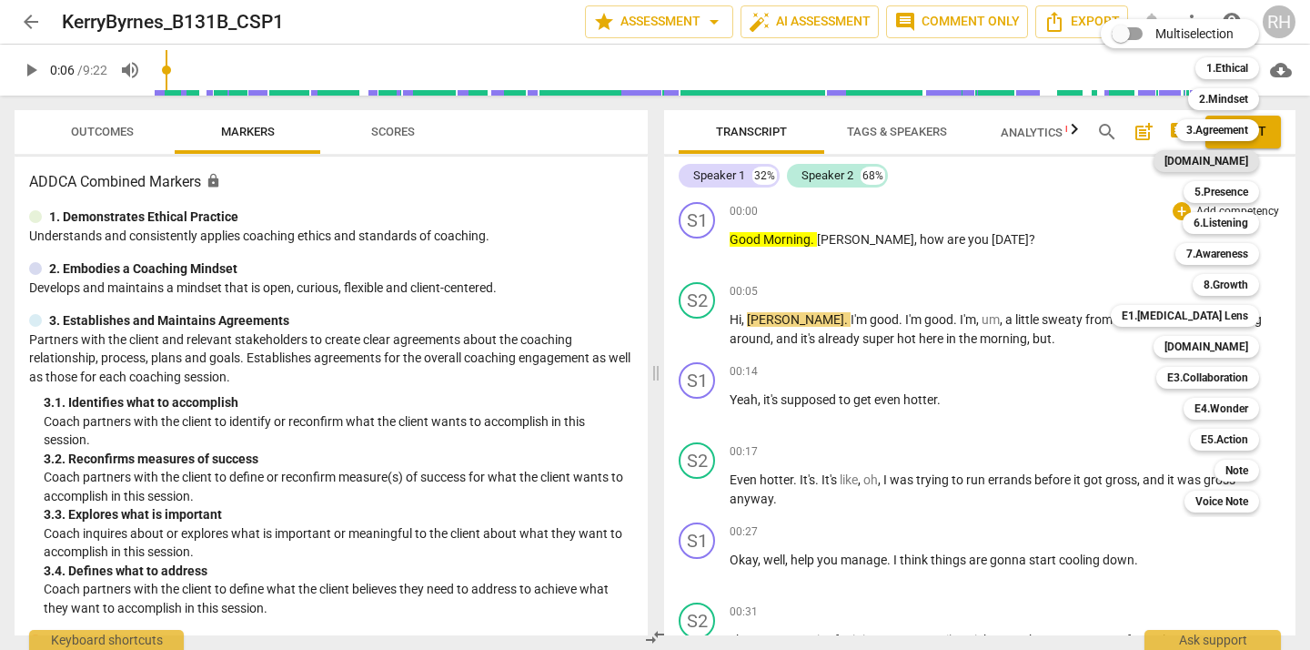 The width and height of the screenshot is (1310, 650). What do you see at coordinates (1221, 409) in the screenshot?
I see `b: E4.Wonder` at bounding box center [1221, 409].